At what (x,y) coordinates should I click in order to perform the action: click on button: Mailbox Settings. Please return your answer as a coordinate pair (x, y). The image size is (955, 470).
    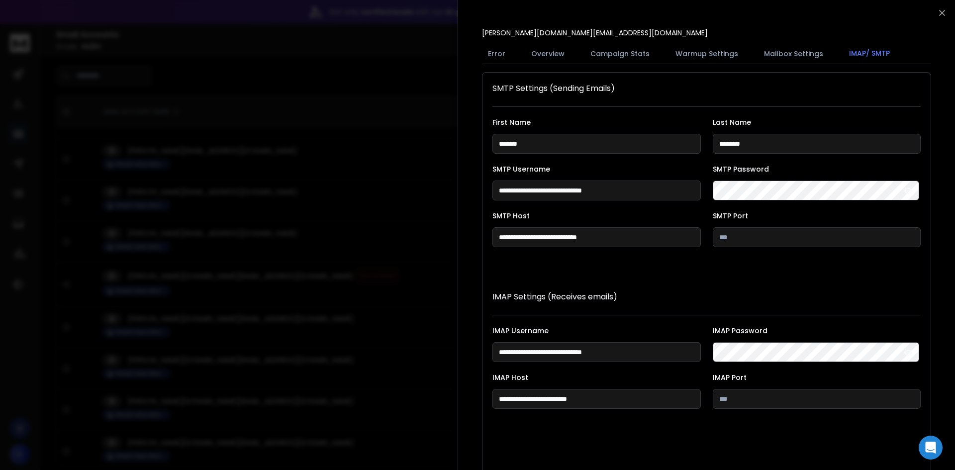
    Looking at the image, I should click on (793, 54).